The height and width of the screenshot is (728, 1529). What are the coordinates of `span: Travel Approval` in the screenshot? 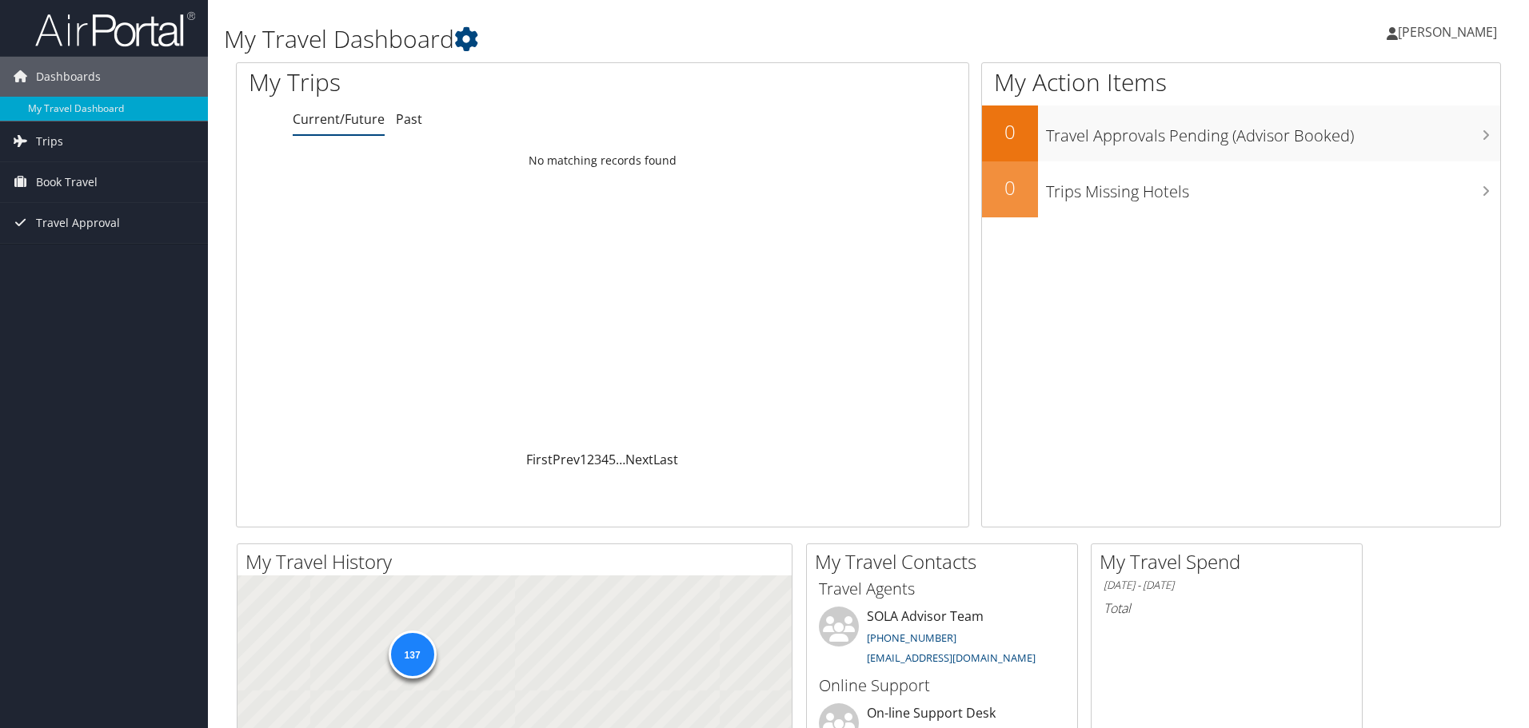 It's located at (78, 223).